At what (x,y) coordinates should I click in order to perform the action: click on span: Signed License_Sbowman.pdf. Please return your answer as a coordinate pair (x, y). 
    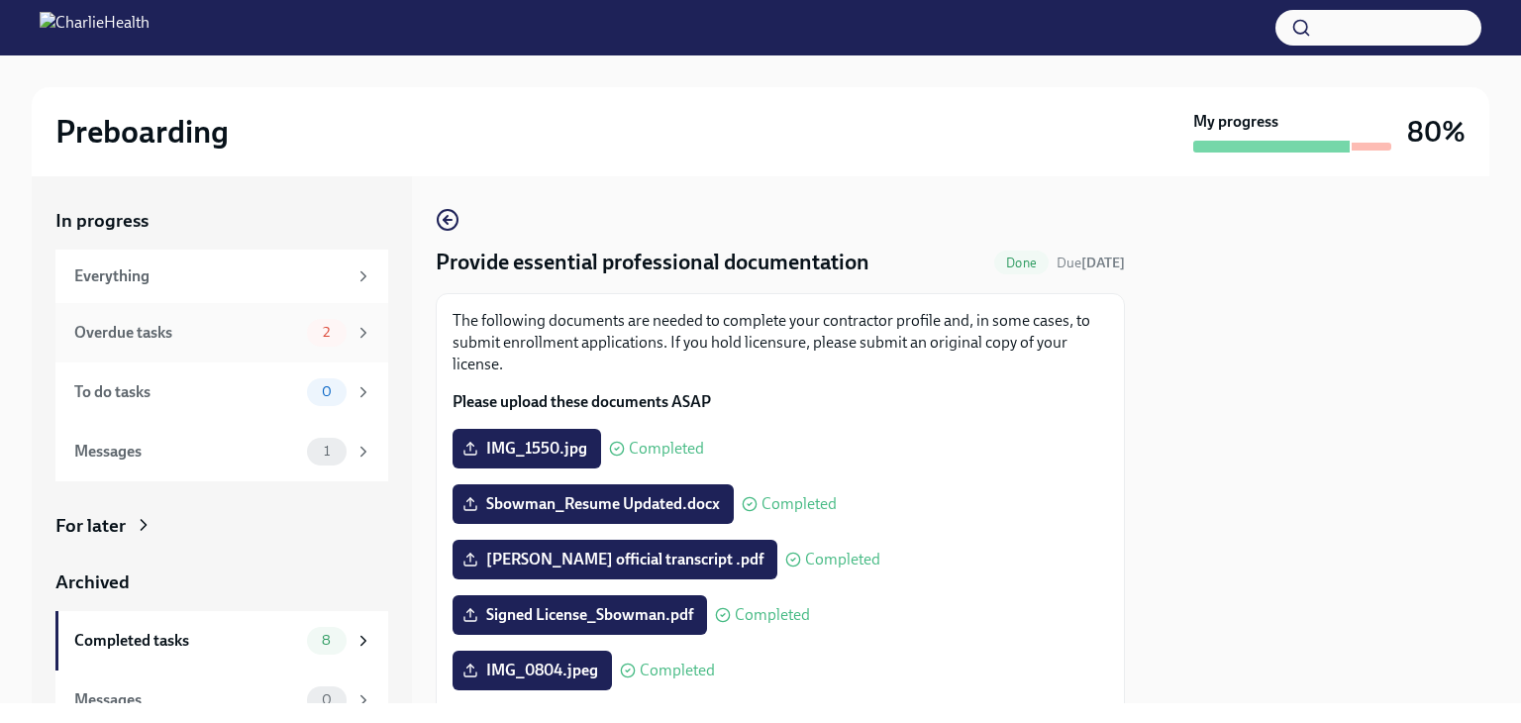
    Looking at the image, I should click on (579, 615).